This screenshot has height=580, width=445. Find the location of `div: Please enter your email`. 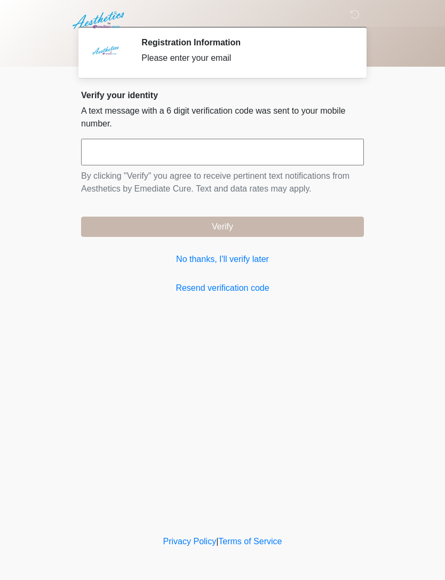

div: Please enter your email is located at coordinates (244, 58).